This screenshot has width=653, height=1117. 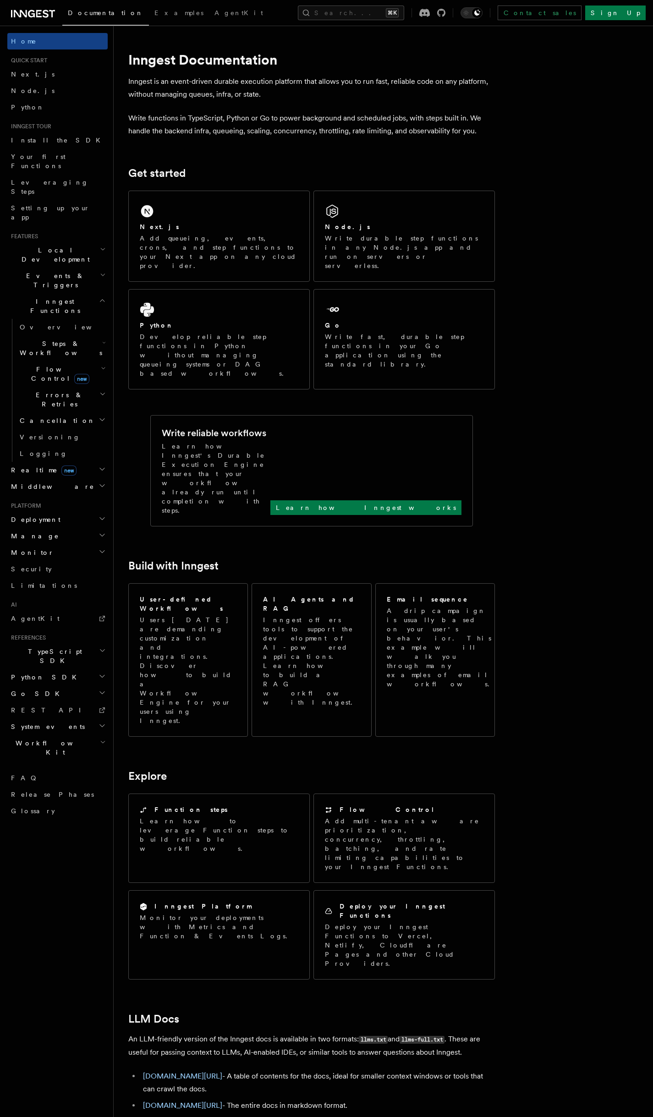 What do you see at coordinates (57, 255) in the screenshot?
I see `button: Local Development` at bounding box center [57, 255].